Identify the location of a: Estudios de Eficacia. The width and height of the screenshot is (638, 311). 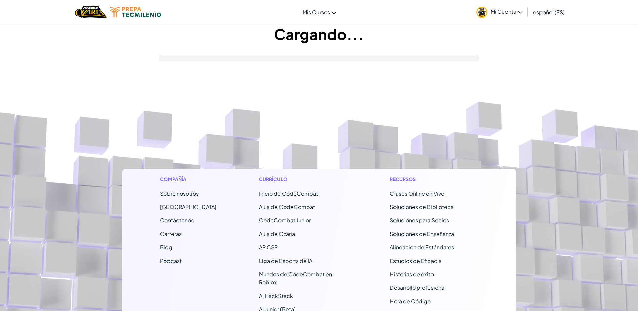
(416, 260).